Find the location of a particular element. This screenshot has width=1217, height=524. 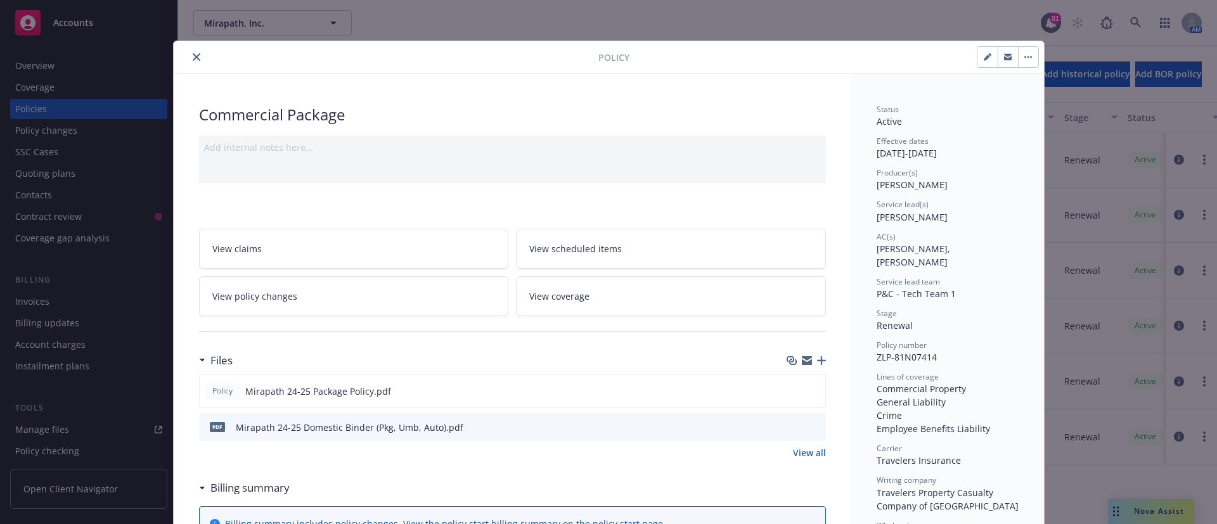

a: View all is located at coordinates (810, 453).